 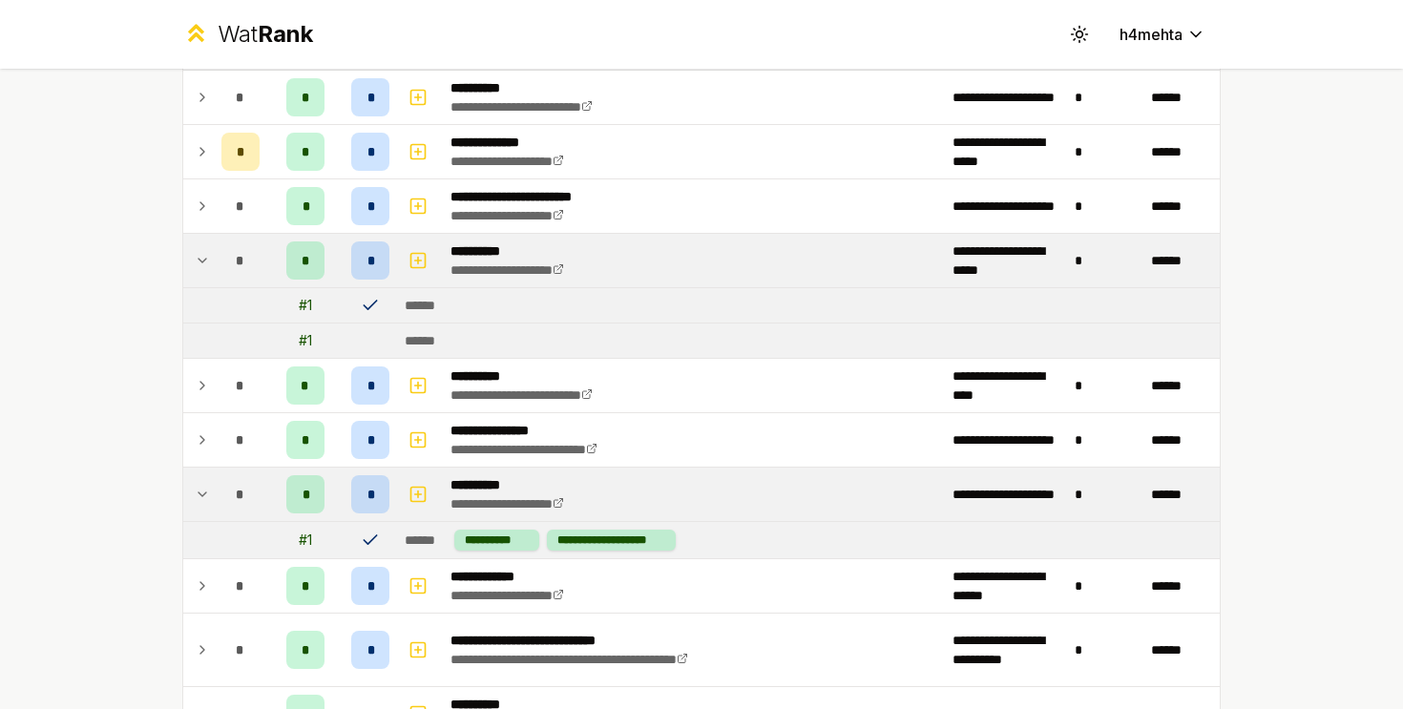 I want to click on a: WatRank, so click(x=247, y=34).